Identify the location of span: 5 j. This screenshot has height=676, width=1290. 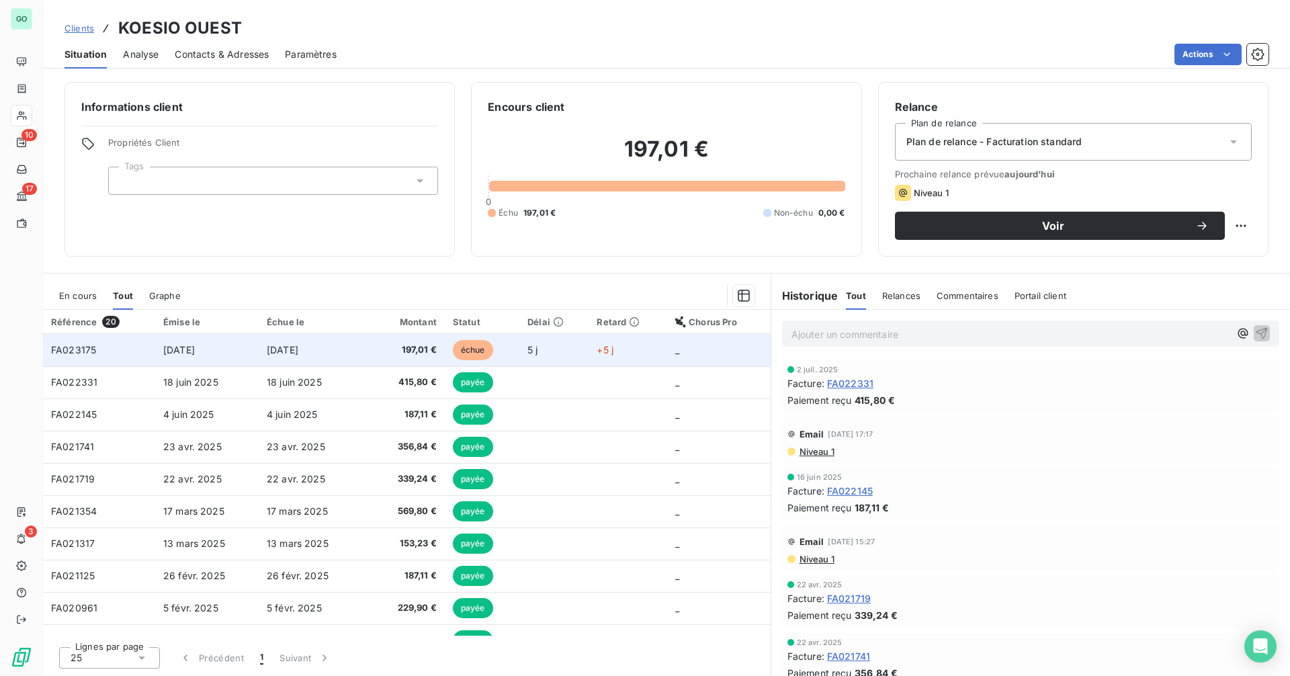
(532, 349).